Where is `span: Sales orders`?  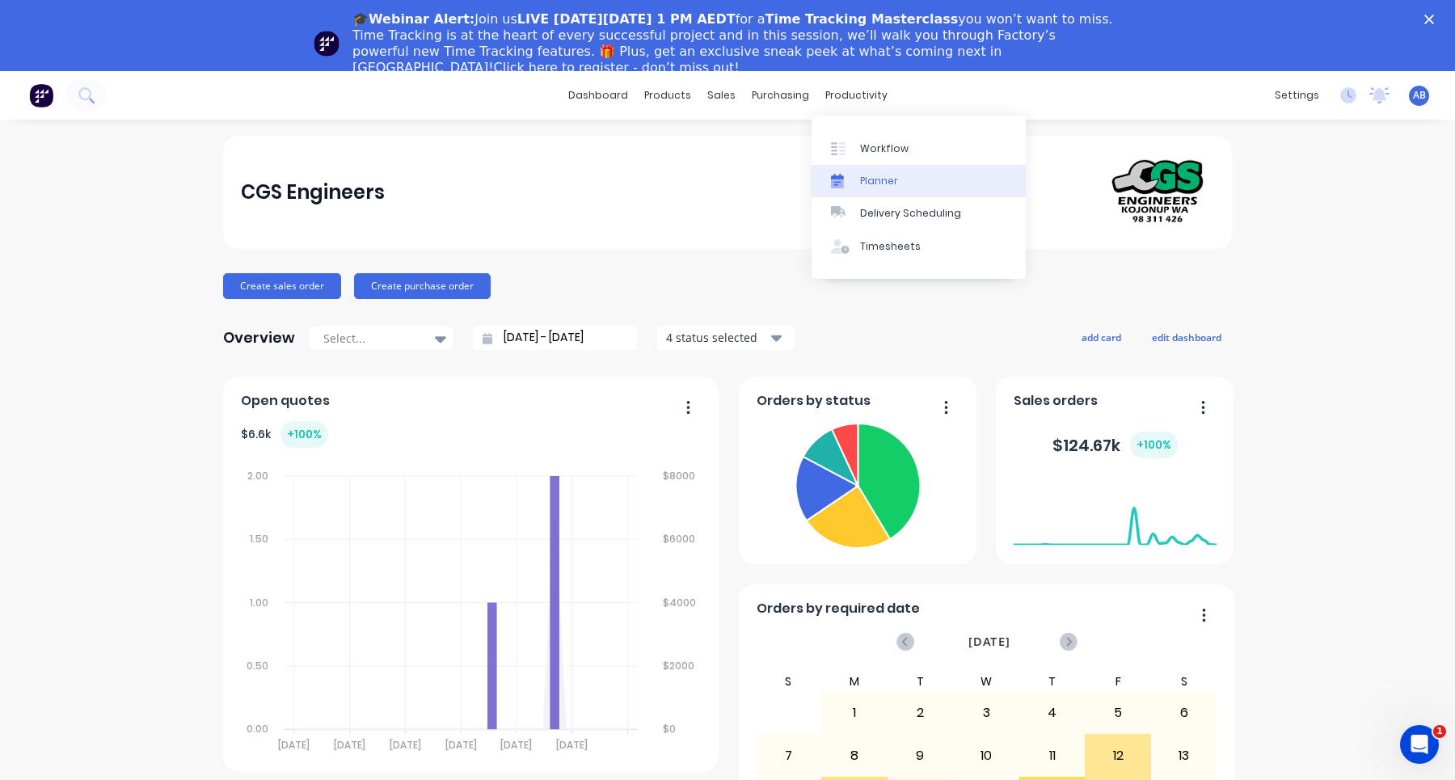 span: Sales orders is located at coordinates (1055, 401).